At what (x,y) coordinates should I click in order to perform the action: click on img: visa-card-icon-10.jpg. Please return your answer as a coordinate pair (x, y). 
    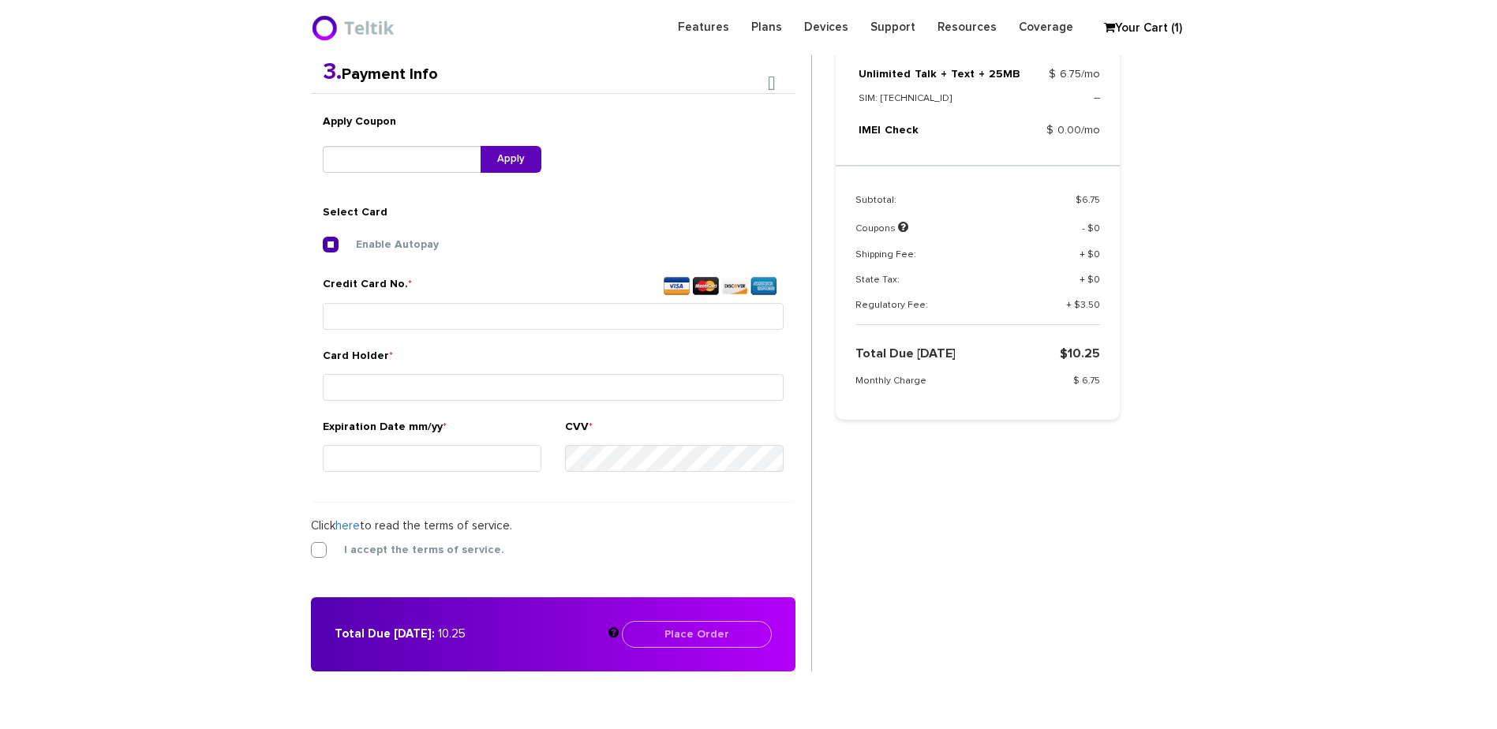
    Looking at the image, I should click on (721, 288).